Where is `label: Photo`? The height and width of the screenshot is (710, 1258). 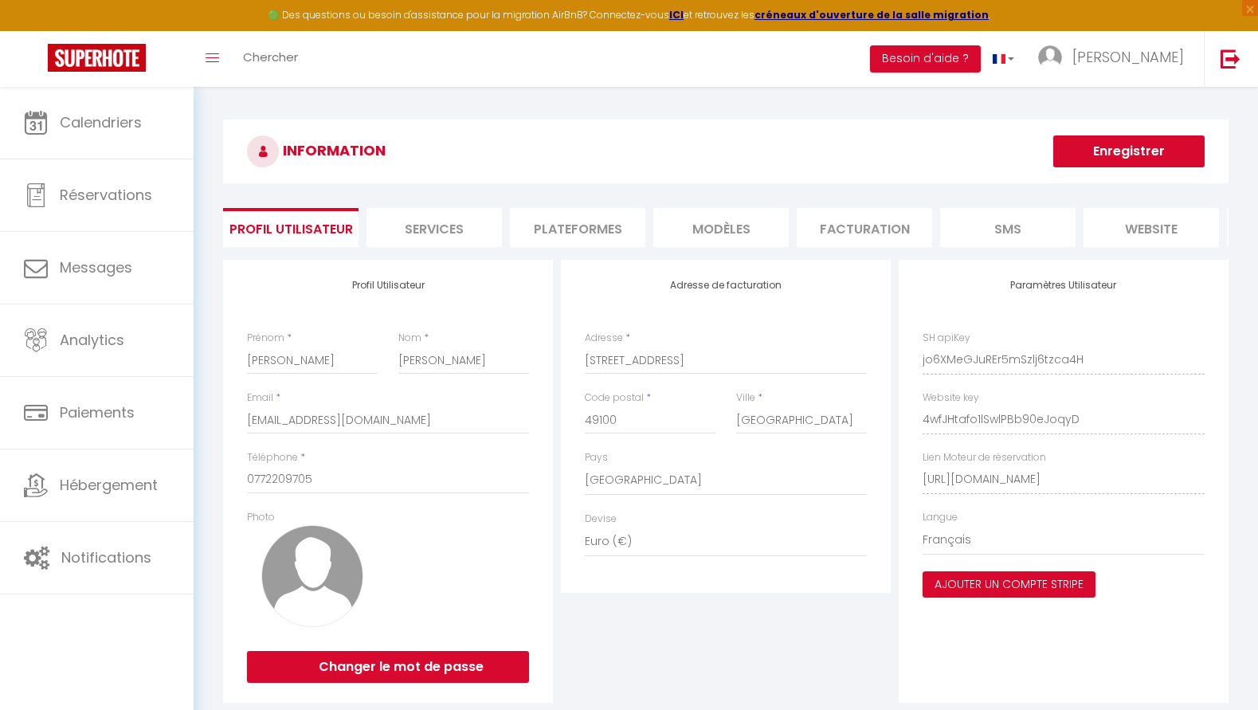
label: Photo is located at coordinates (261, 517).